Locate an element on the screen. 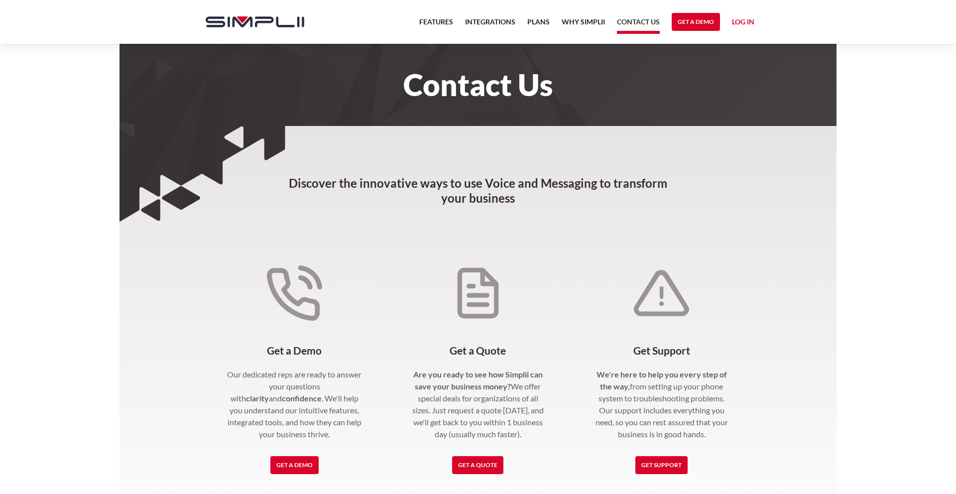 This screenshot has height=494, width=956. a: Get Support is located at coordinates (662, 465).